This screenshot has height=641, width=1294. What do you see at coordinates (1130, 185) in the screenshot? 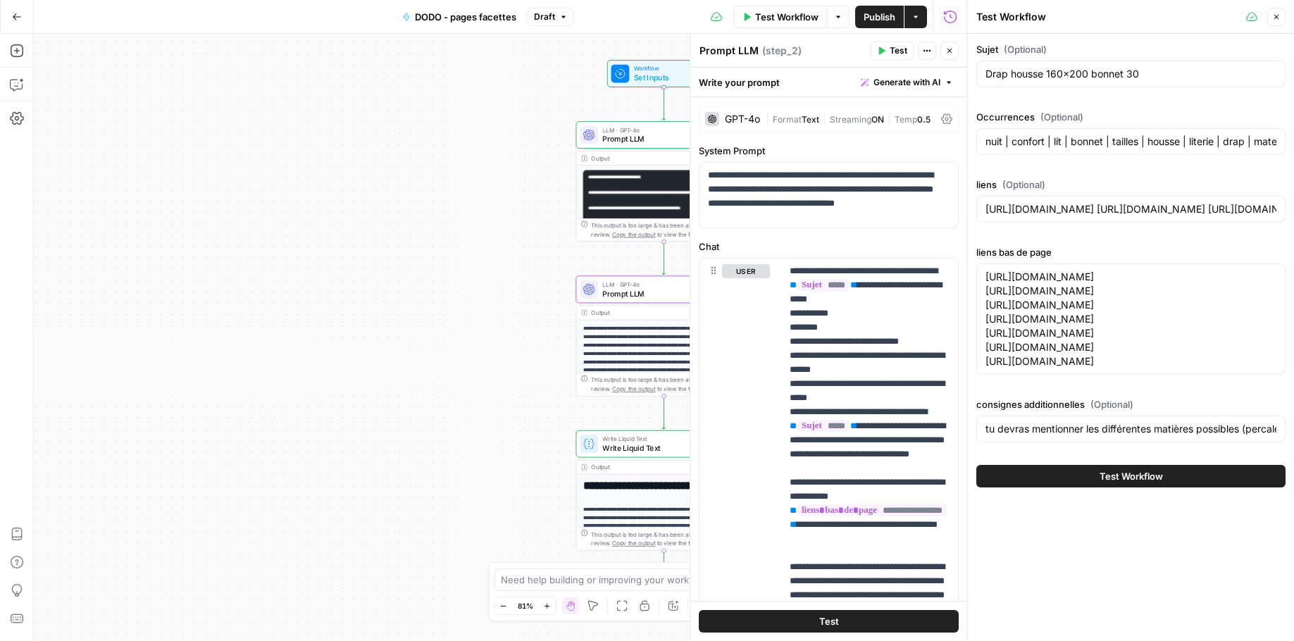
I see `label: liens` at bounding box center [1130, 185].